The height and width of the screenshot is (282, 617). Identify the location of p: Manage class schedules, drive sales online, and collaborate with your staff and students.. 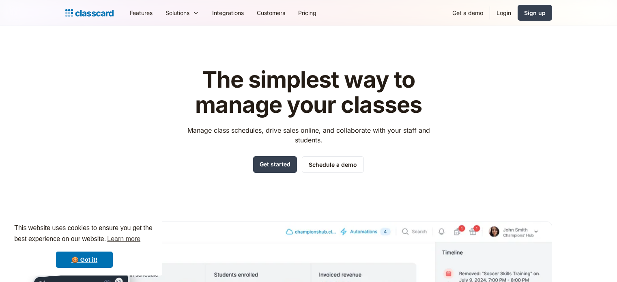
(308, 135).